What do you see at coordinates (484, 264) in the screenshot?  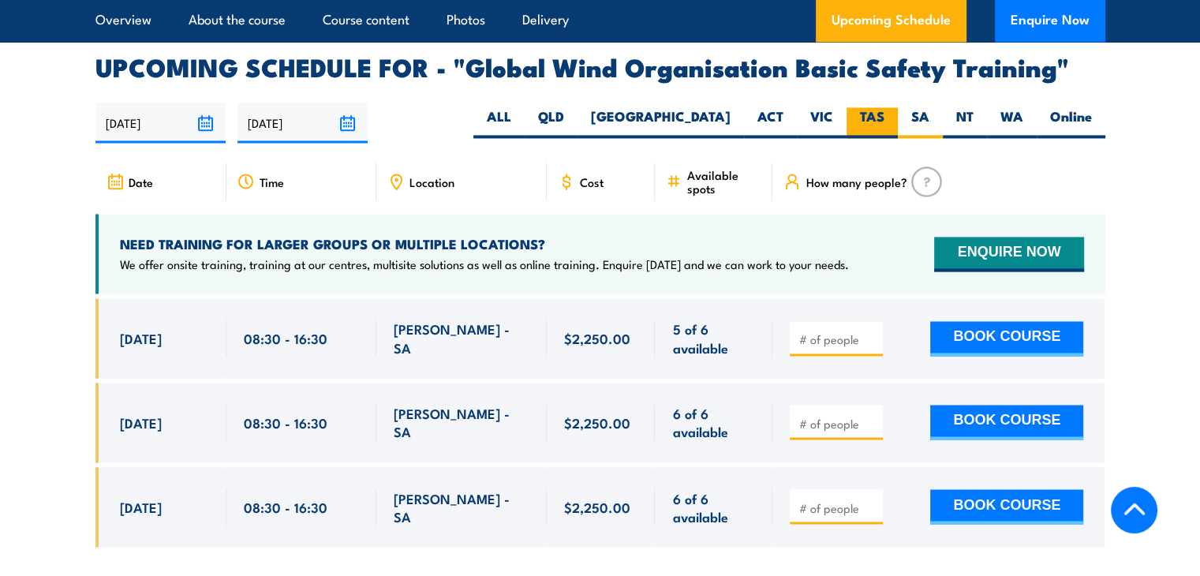 I see `p: We offer onsite training, training at our centres, multisite solutions as well as online training...` at bounding box center [484, 264].